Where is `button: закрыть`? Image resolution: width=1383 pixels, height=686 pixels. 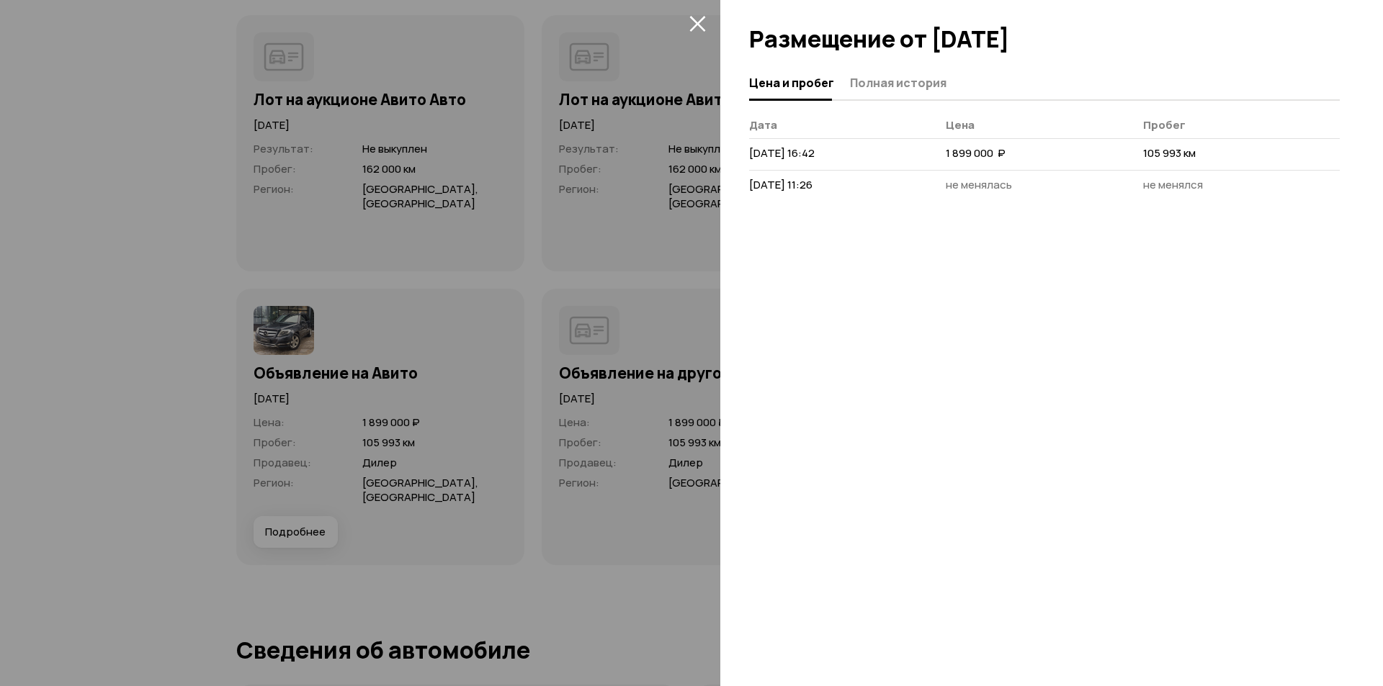 button: закрыть is located at coordinates (697, 23).